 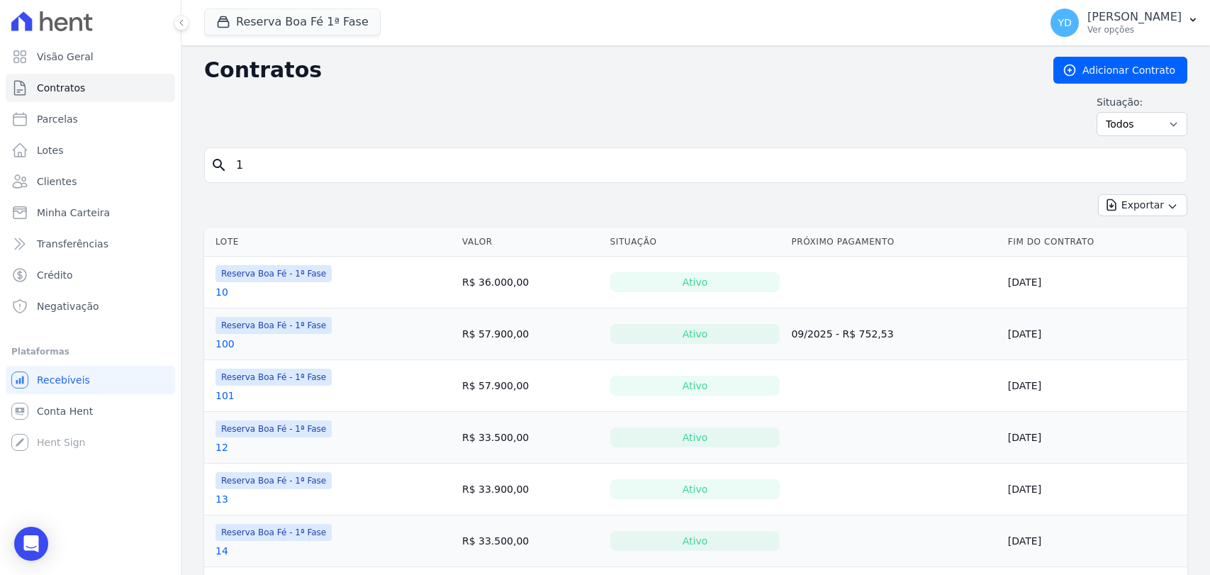 I want to click on span: Visão Geral, so click(x=65, y=57).